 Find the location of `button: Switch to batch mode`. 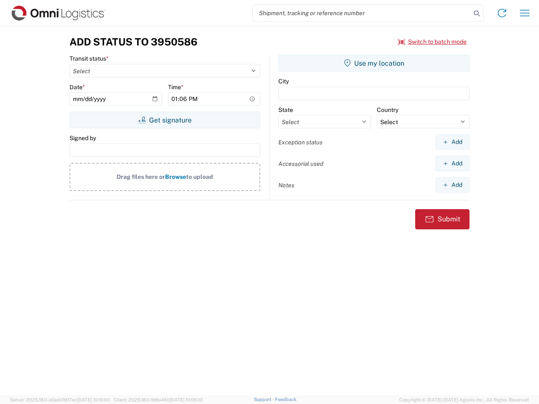

button: Switch to batch mode is located at coordinates (432, 42).